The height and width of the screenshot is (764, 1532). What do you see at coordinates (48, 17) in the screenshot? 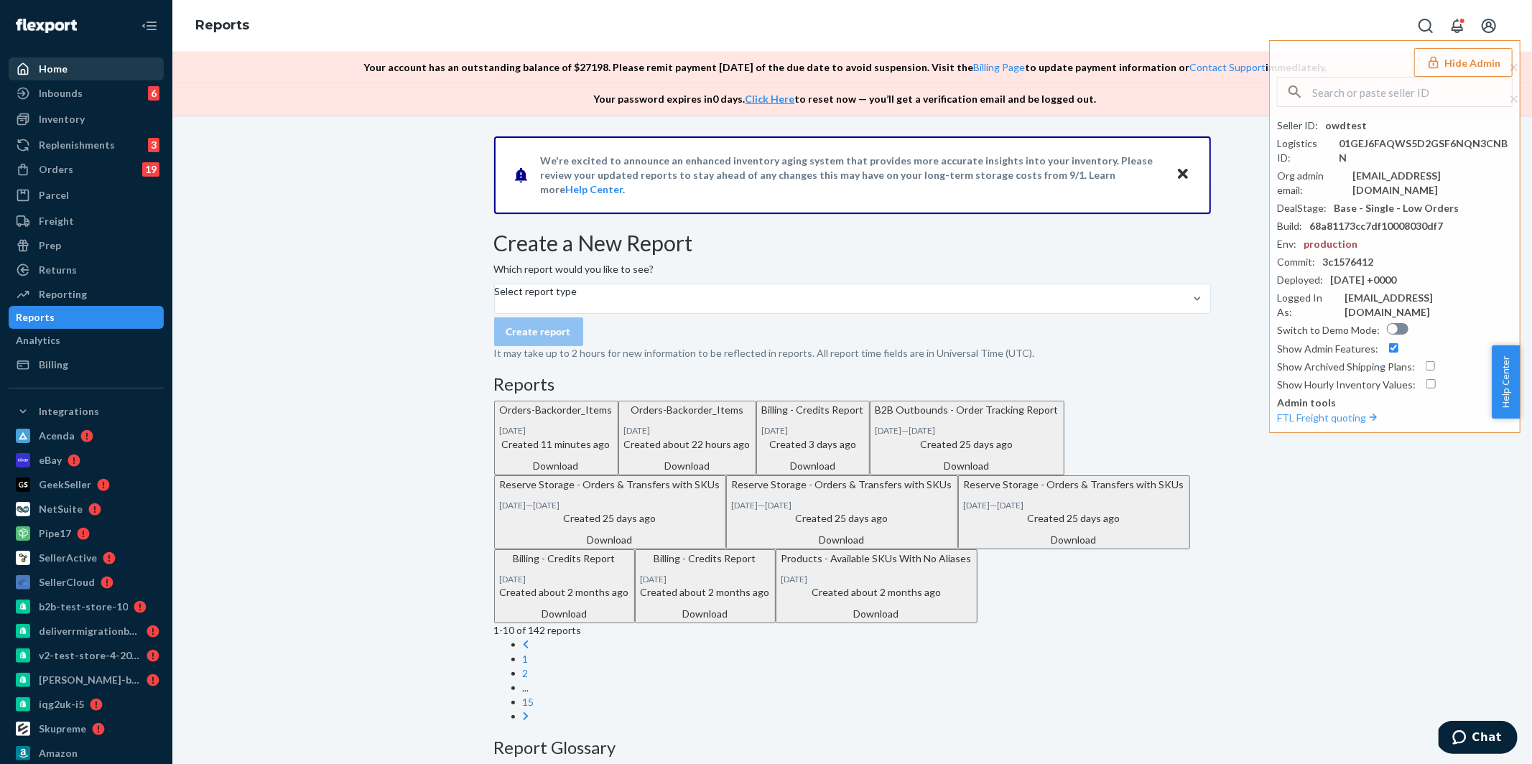
I see `span: Chat` at bounding box center [48, 17].